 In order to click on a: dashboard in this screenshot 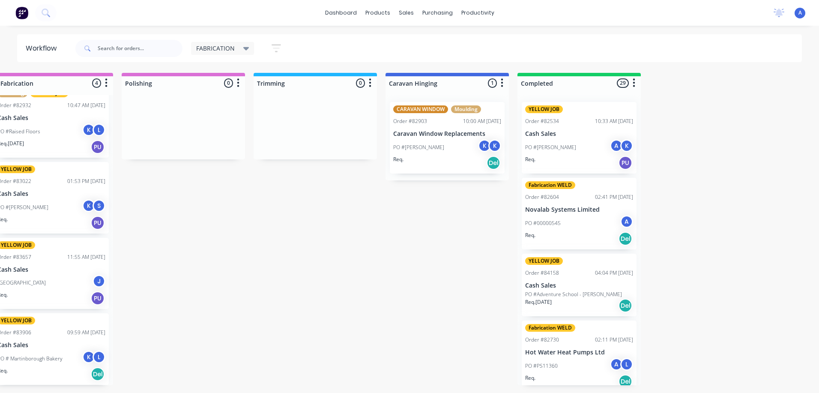, I will do `click(341, 13)`.